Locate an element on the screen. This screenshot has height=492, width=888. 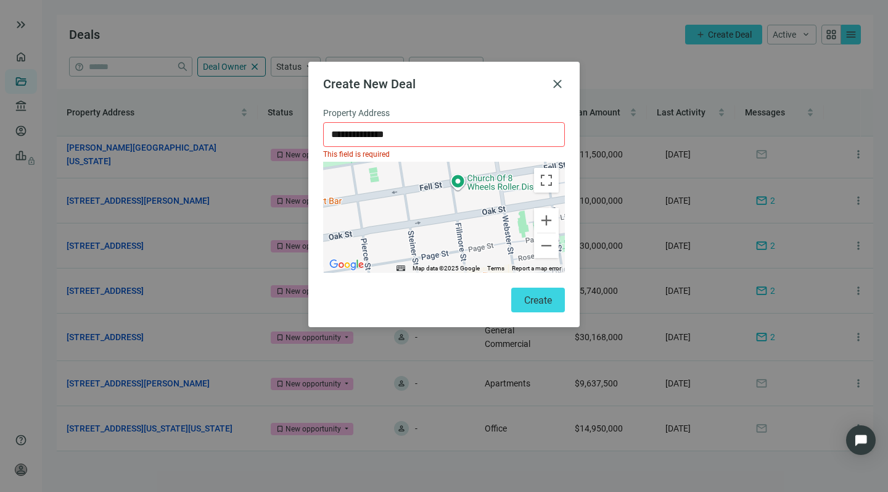
span: Property Address is located at coordinates (357, 113).